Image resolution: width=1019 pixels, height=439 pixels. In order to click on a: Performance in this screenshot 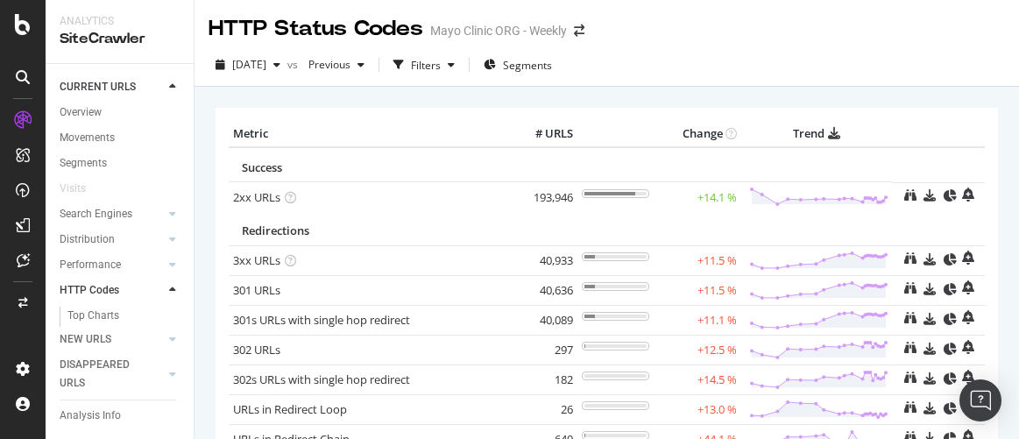, I will do `click(111, 265)`.